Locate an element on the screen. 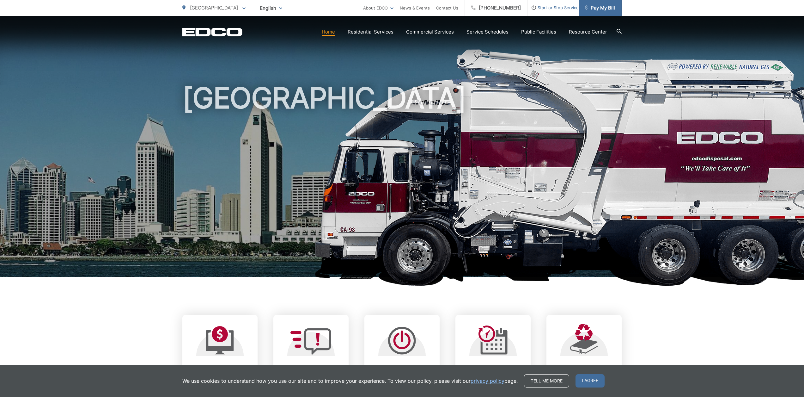  a: Service Schedules is located at coordinates (487, 32).